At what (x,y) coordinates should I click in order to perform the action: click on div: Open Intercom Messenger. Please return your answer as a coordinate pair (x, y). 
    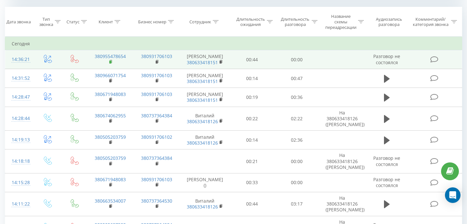
    Looking at the image, I should click on (453, 195).